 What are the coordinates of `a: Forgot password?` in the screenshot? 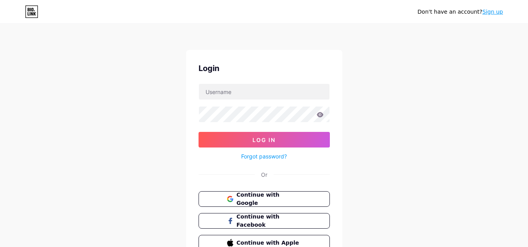 It's located at (264, 156).